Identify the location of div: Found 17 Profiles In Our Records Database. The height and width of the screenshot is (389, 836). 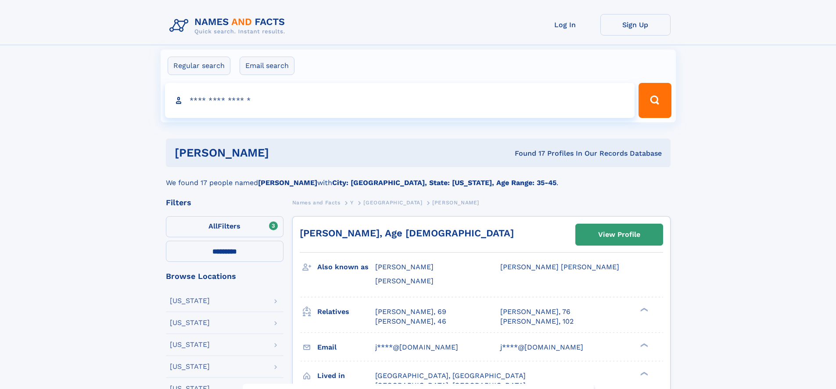
(526, 154).